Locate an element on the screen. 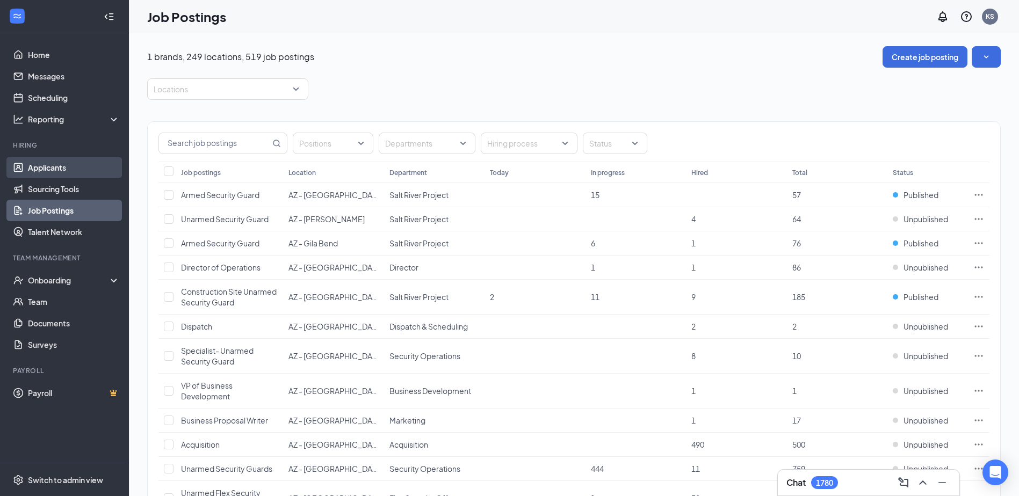 The width and height of the screenshot is (1019, 496). span: Dispatch & Scheduling is located at coordinates (429, 327).